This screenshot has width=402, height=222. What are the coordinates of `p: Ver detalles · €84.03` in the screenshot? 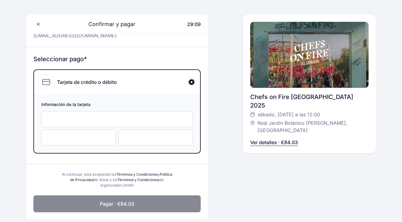 It's located at (274, 143).